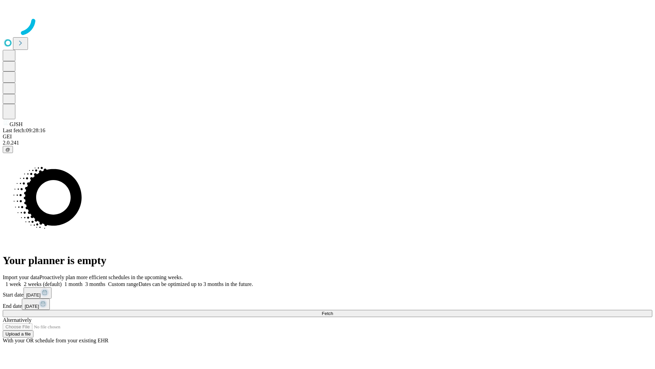 This screenshot has height=369, width=655. Describe the element at coordinates (328, 143) in the screenshot. I see `div: 2.0.241` at that location.